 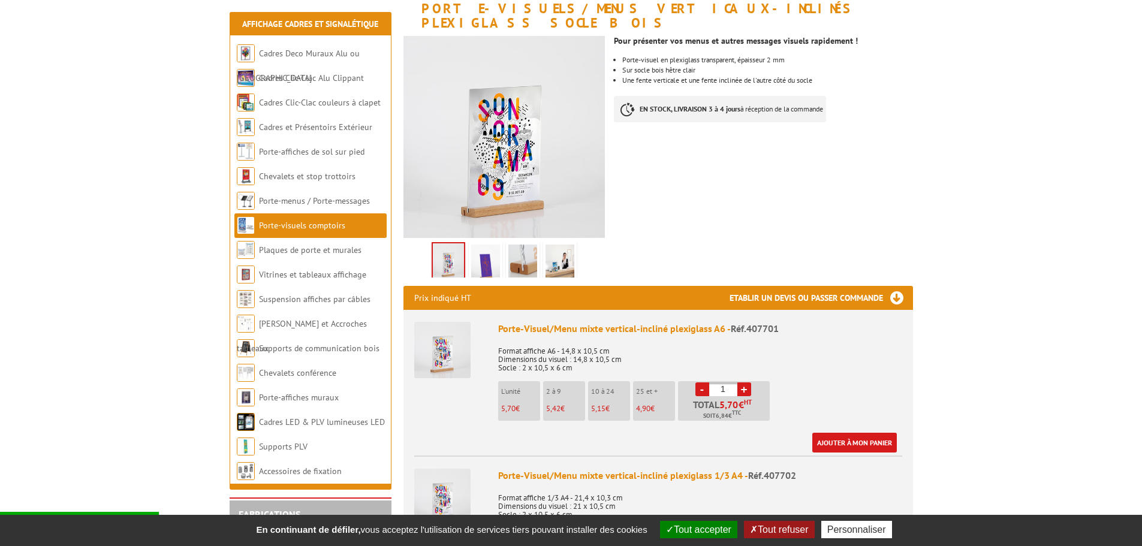 What do you see at coordinates (855, 443) in the screenshot?
I see `a: Ajouter à mon panier` at bounding box center [855, 443].